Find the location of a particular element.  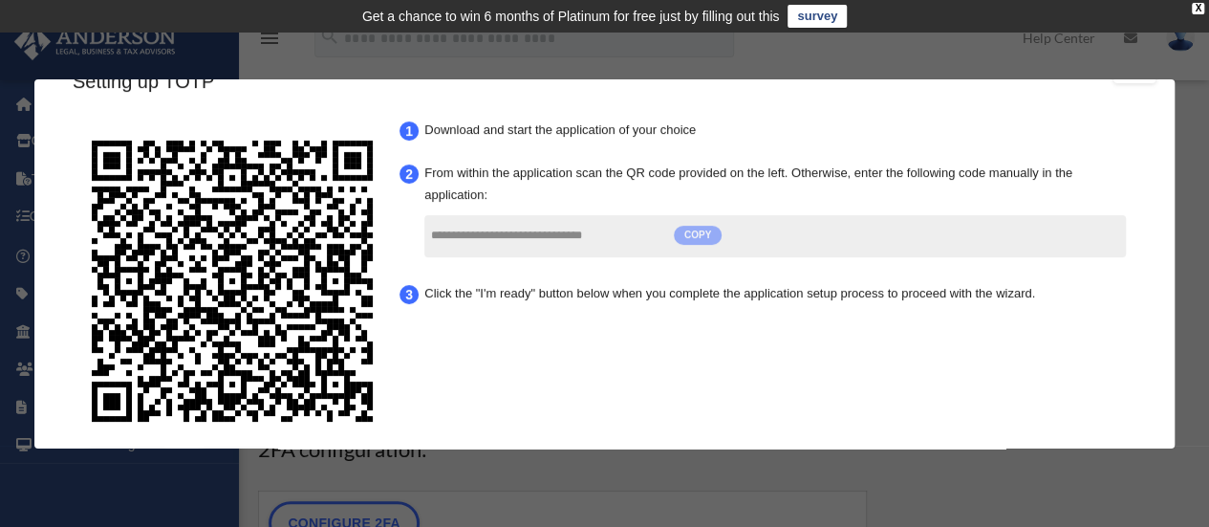

li: Click the "I'm ready" button below when you complete the application setup process to proceed wit... is located at coordinates (774, 293).